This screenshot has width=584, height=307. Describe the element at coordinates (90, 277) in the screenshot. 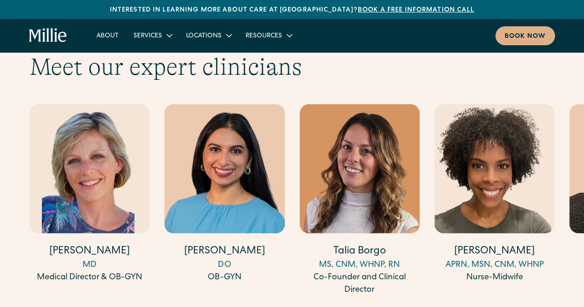

I see `div: Medical Director & OB-GYN` at that location.